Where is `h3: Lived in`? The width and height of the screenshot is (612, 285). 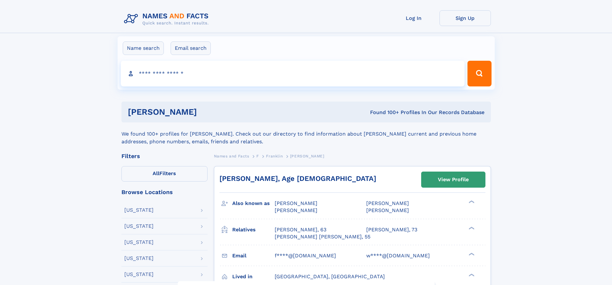
h3: Lived in is located at coordinates (253, 276).